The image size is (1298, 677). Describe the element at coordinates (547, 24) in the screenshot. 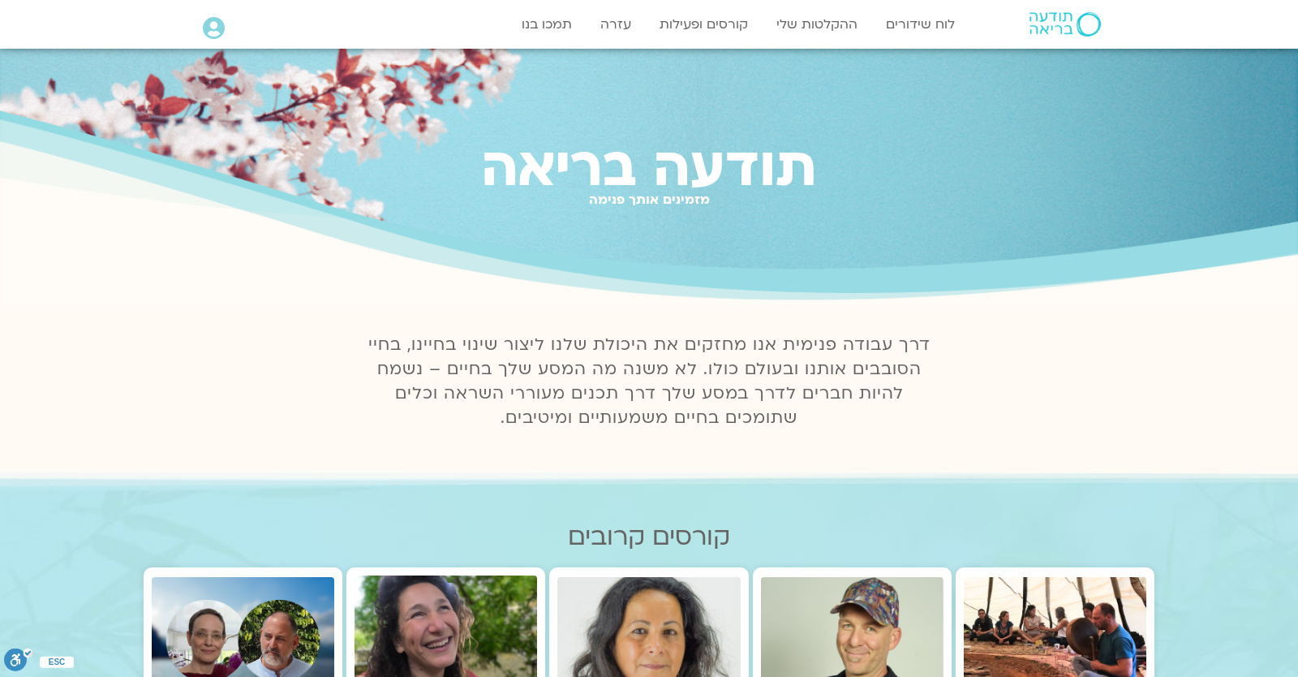

I see `a: תמכו בנו` at that location.